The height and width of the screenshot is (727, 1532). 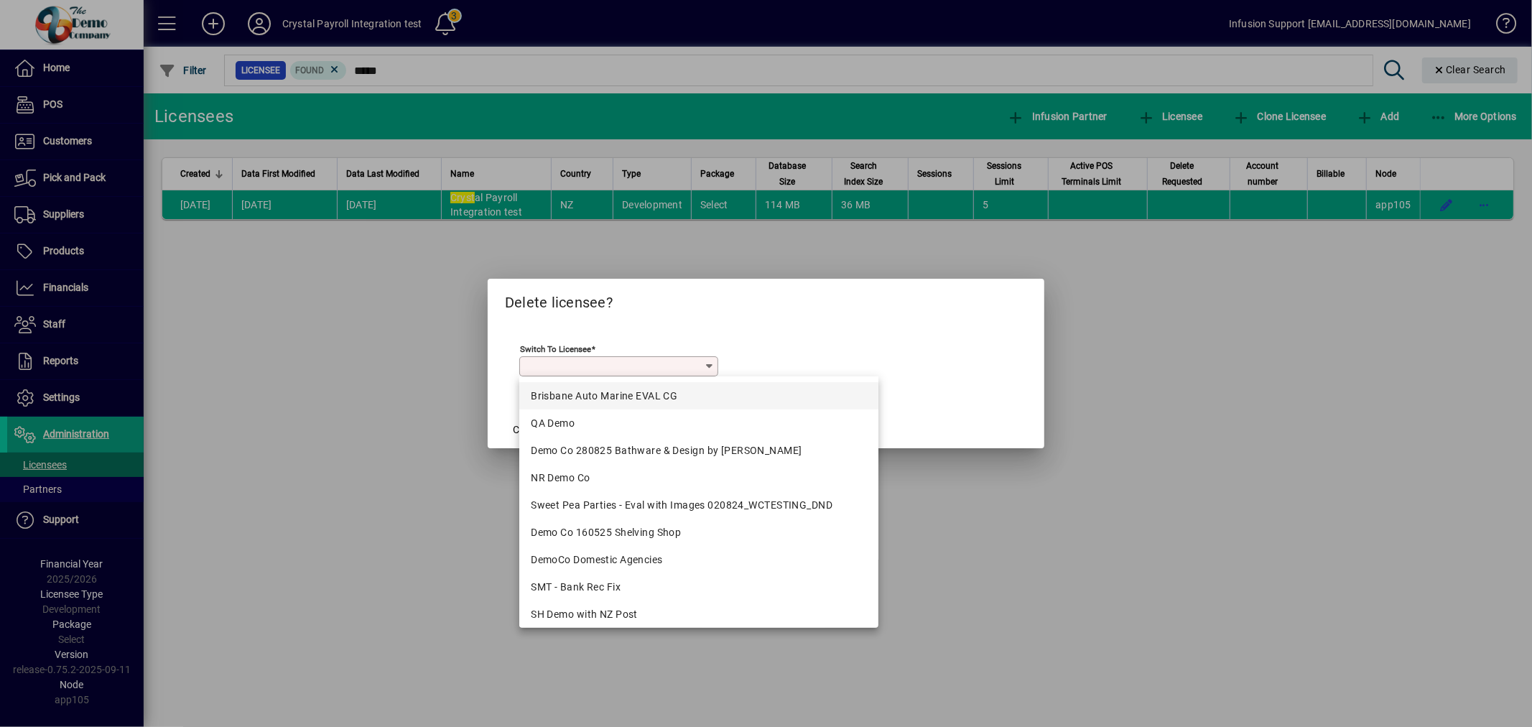 What do you see at coordinates (699, 532) in the screenshot?
I see `div: Demo Co 160525 Shelving Shop` at bounding box center [699, 532].